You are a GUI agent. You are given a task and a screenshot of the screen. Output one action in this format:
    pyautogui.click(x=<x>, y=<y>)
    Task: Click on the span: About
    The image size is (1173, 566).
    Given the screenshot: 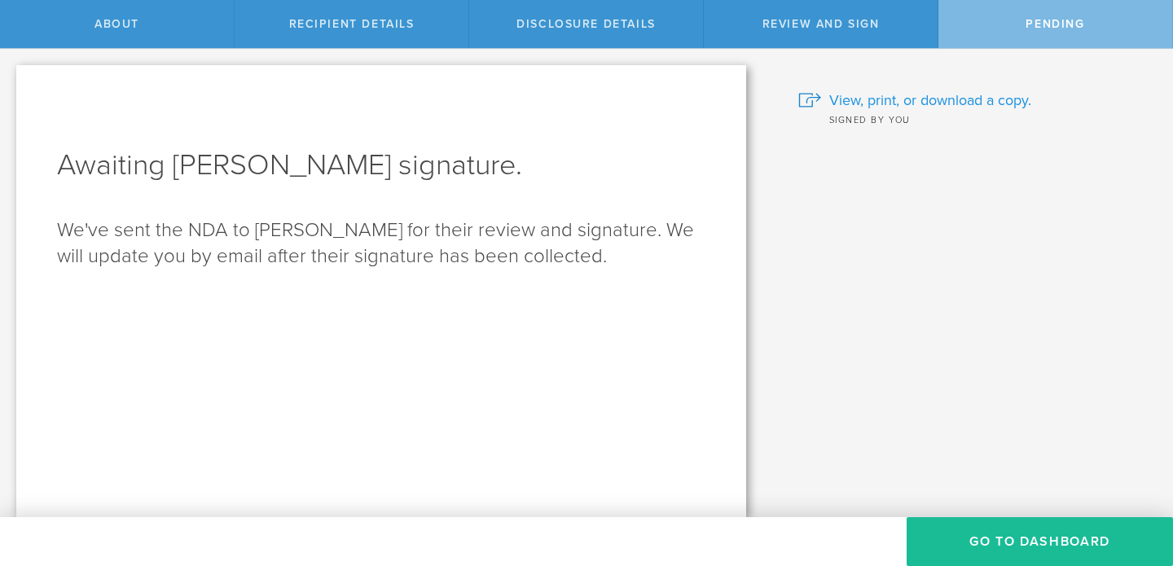 What is the action you would take?
    pyautogui.click(x=116, y=24)
    